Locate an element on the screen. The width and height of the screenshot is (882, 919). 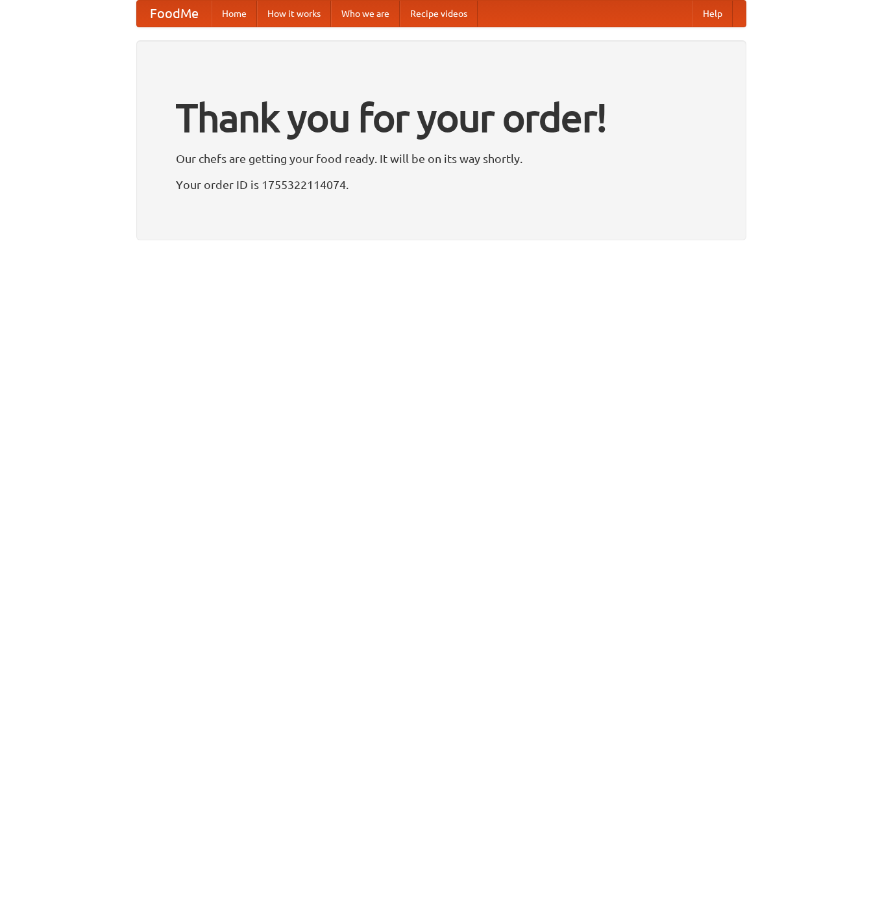
a: Help is located at coordinates (713, 14).